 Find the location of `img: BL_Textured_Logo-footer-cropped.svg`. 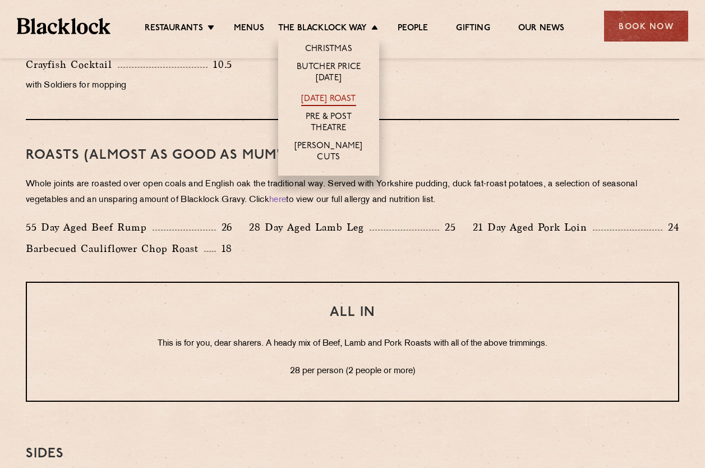

img: BL_Textured_Logo-footer-cropped.svg is located at coordinates (63, 26).